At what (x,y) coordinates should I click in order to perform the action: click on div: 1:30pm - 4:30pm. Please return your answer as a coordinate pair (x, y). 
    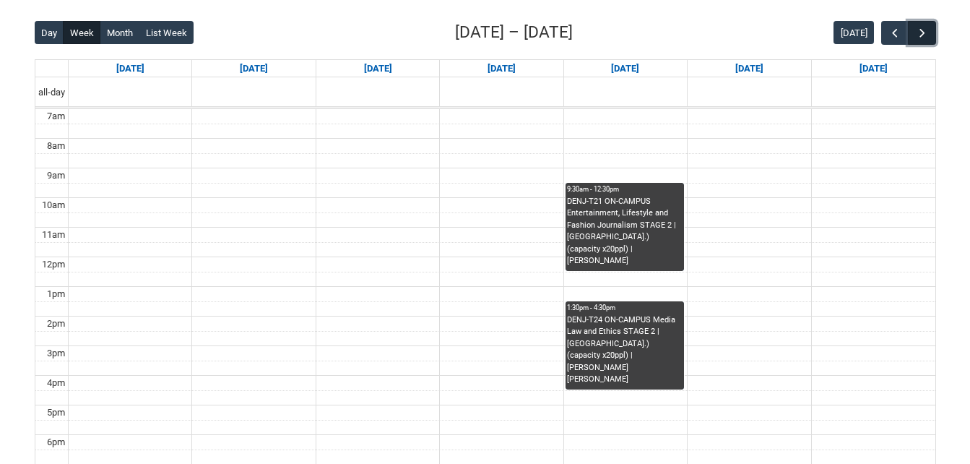
    Looking at the image, I should click on (625, 308).